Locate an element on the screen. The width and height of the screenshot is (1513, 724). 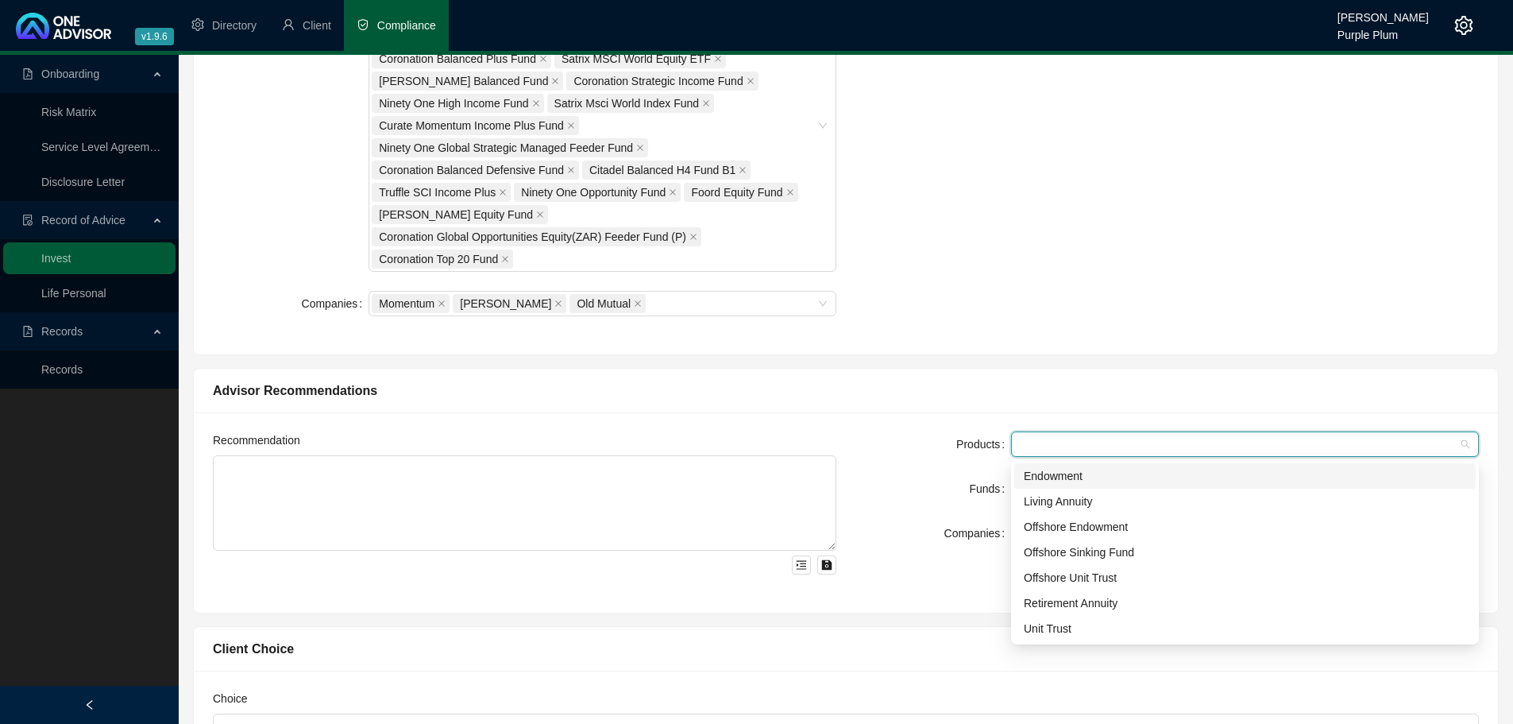
div: Offshore Sinking Fund is located at coordinates (1245, 552).